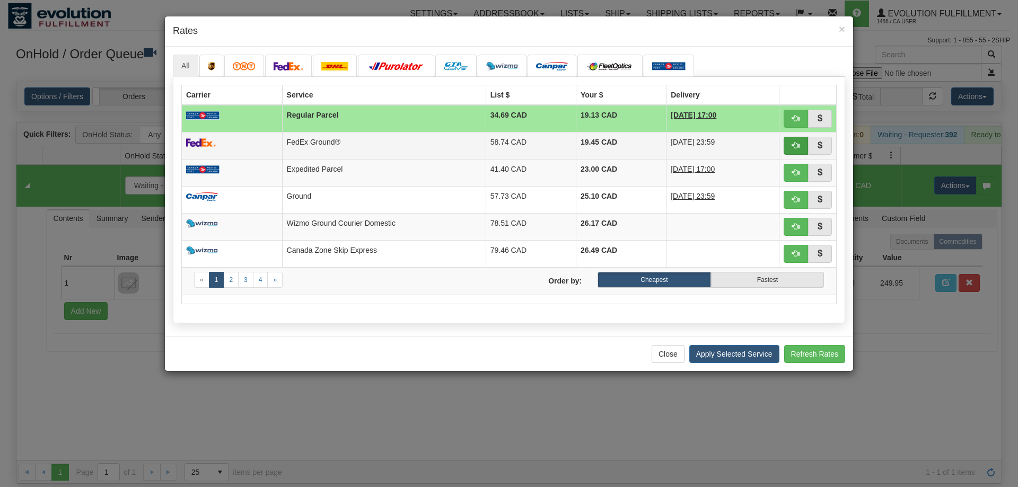 This screenshot has width=1018, height=487. What do you see at coordinates (621, 226) in the screenshot?
I see `td: 26.17 CAD` at bounding box center [621, 226].